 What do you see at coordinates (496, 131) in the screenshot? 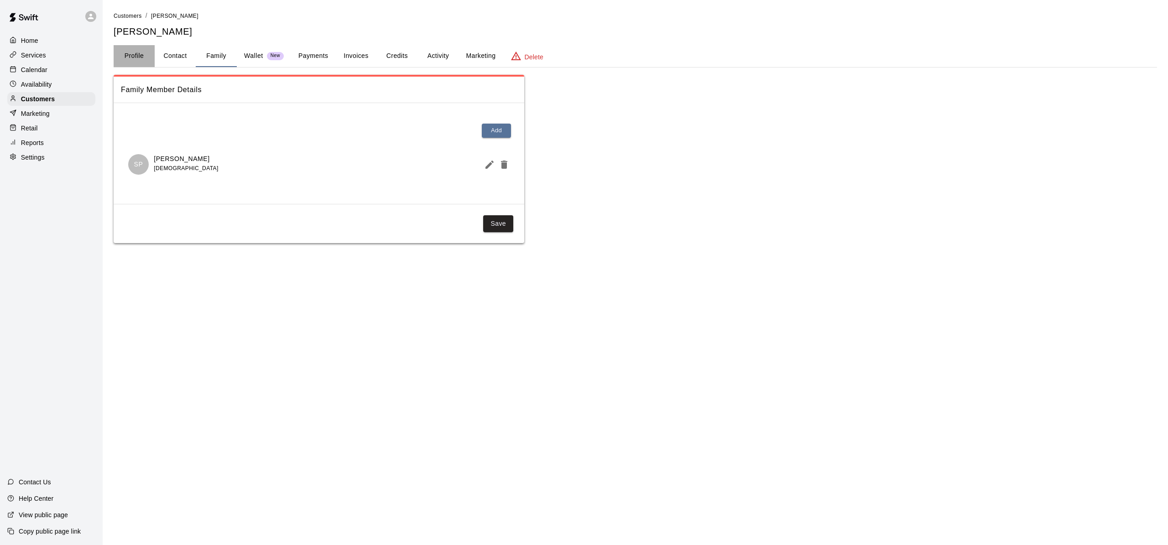
I see `button: Add` at bounding box center [496, 131].